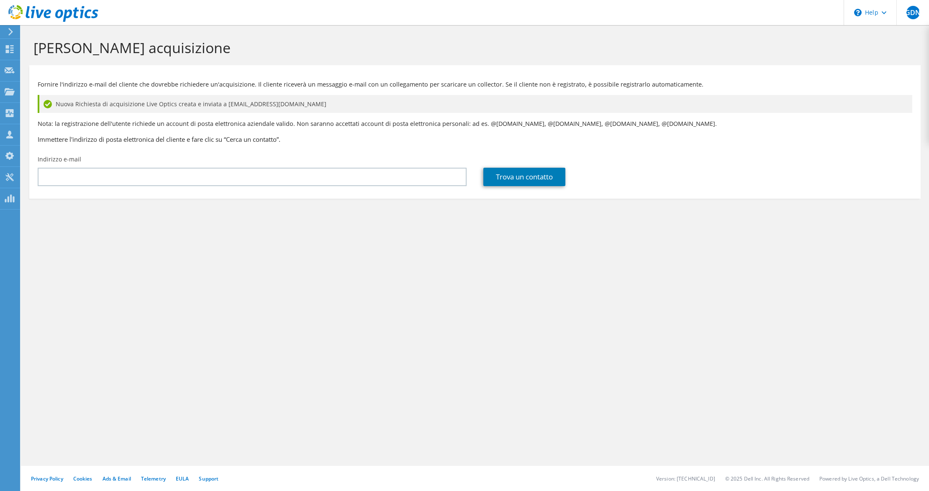 This screenshot has width=929, height=491. Describe the element at coordinates (858, 13) in the screenshot. I see `svg: \n` at that location.